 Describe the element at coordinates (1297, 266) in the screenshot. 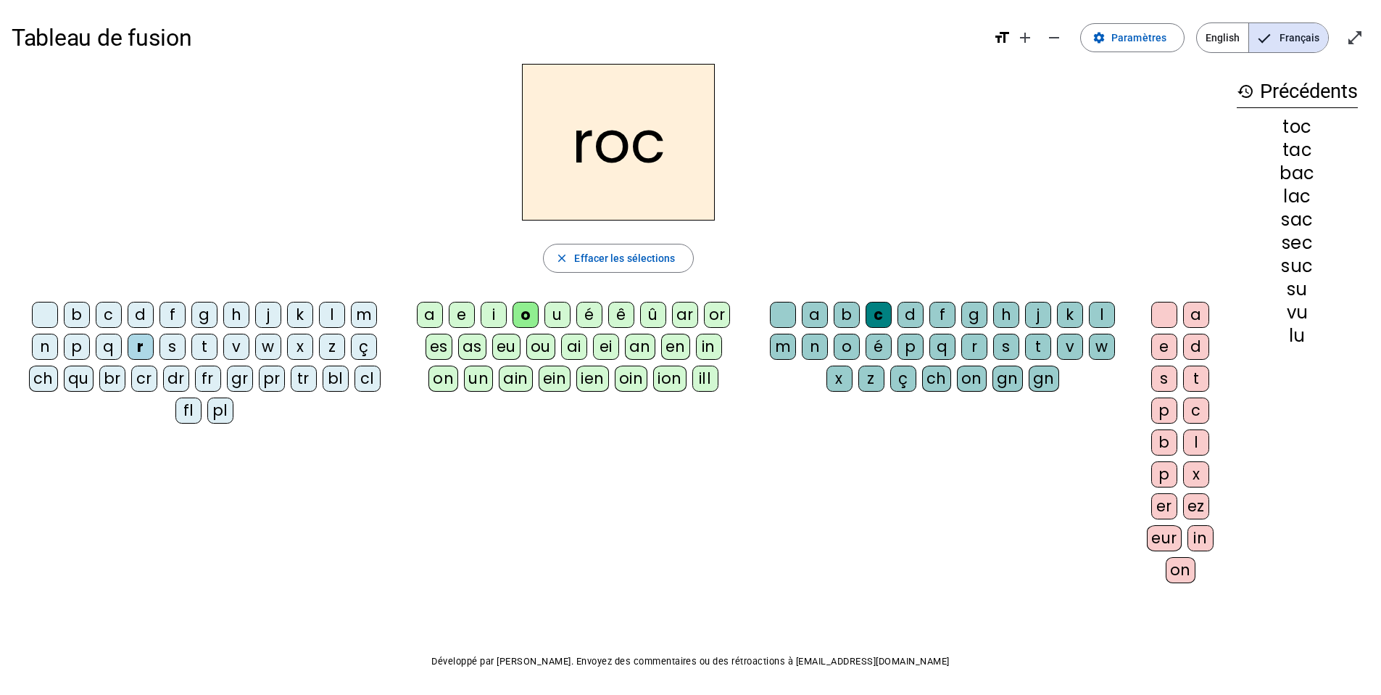

I see `div: suc` at that location.